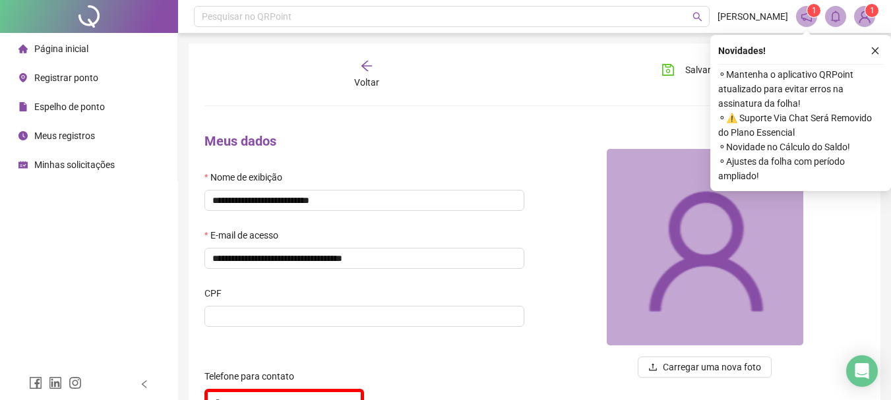 The image size is (891, 400). Describe the element at coordinates (367, 82) in the screenshot. I see `span: Voltar` at that location.